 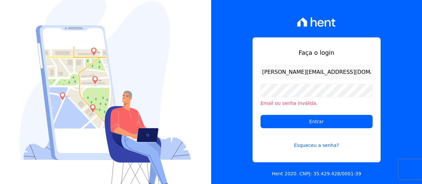 What do you see at coordinates (317, 72) in the screenshot?
I see `input: Email` at bounding box center [317, 72].